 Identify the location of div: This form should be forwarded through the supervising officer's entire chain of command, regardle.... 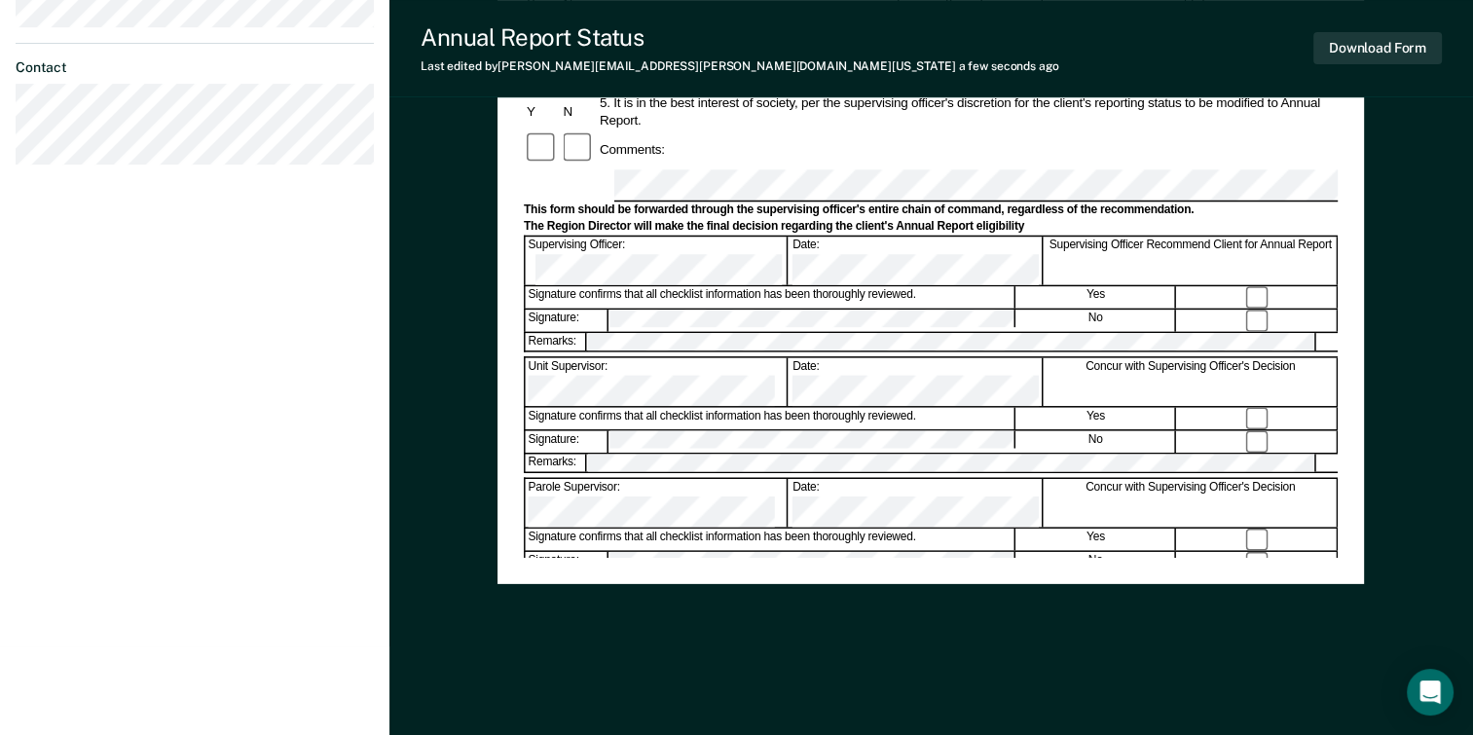
(931, 210).